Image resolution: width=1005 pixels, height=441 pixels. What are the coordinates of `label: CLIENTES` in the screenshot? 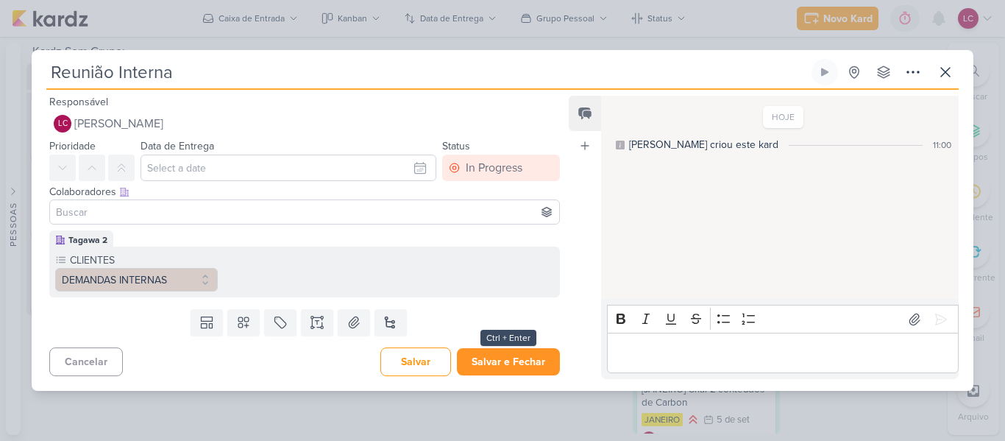 It's located at (143, 260).